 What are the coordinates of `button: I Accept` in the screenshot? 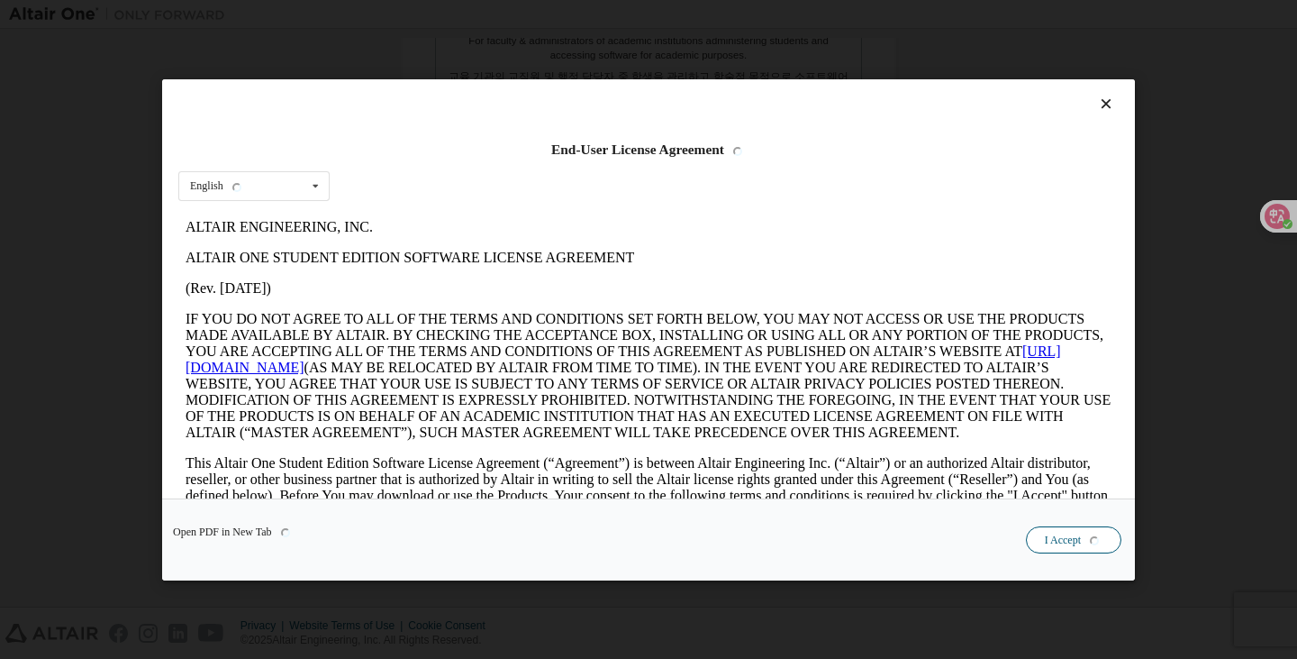 It's located at (1074, 539).